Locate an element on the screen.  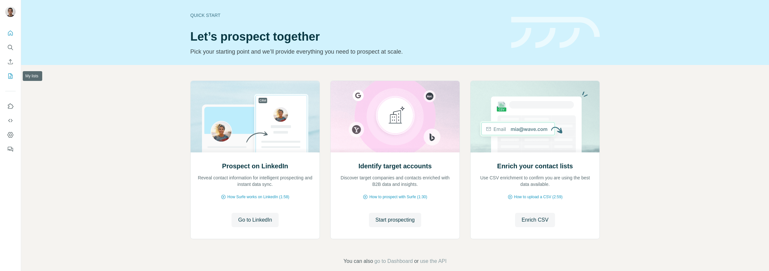
span: or is located at coordinates (416, 261).